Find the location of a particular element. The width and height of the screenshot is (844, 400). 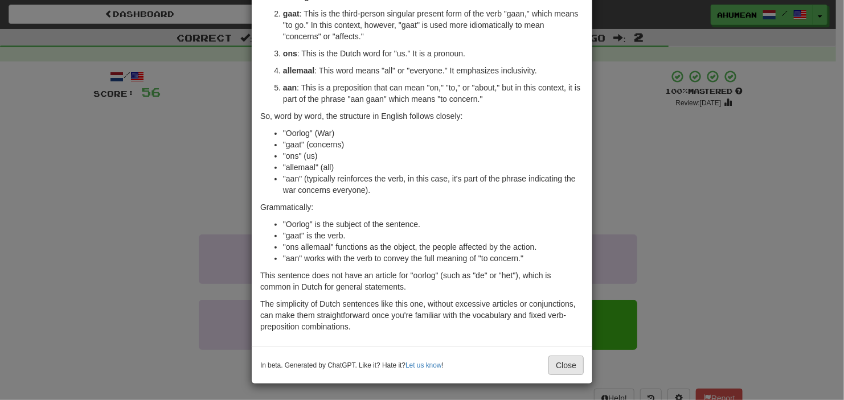

li: "ons" (us) is located at coordinates (433, 156).